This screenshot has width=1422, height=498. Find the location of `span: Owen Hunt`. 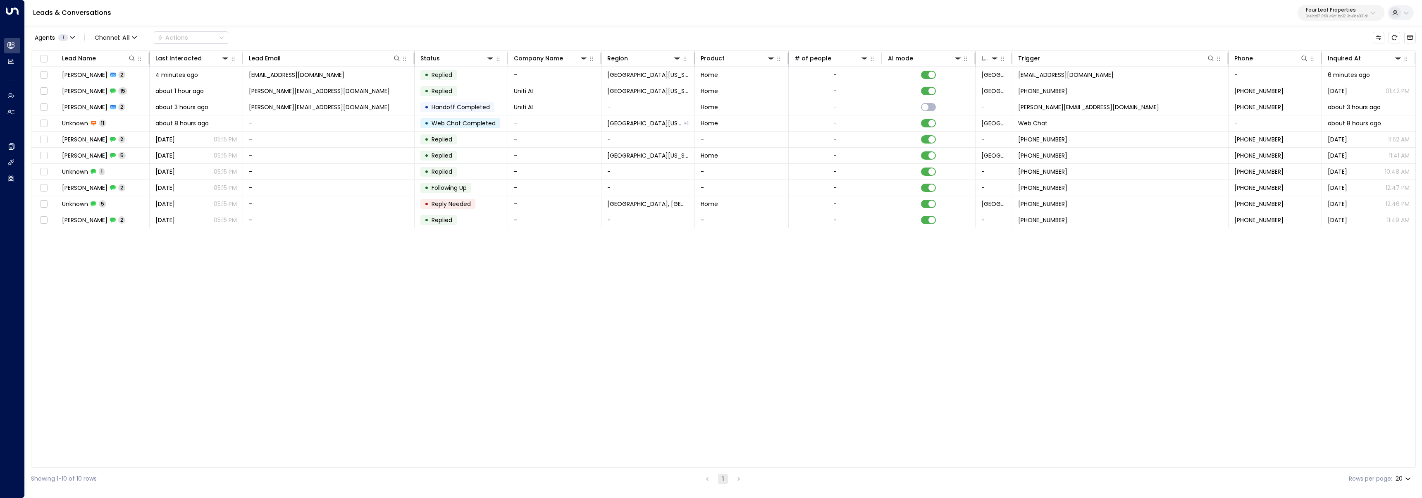

span: Owen Hunt is located at coordinates (85, 139).